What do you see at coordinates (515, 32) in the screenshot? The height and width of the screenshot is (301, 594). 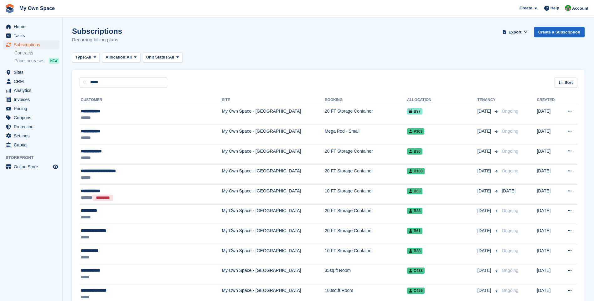 I see `span: Export` at bounding box center [515, 32].